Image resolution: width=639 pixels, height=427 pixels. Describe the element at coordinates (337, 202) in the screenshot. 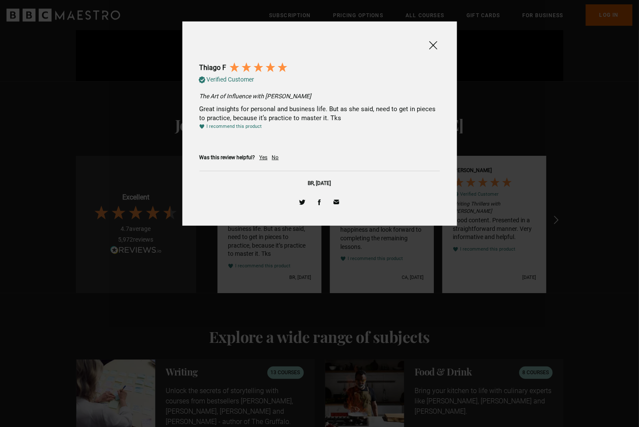

I see `a: Share via Email` at that location.